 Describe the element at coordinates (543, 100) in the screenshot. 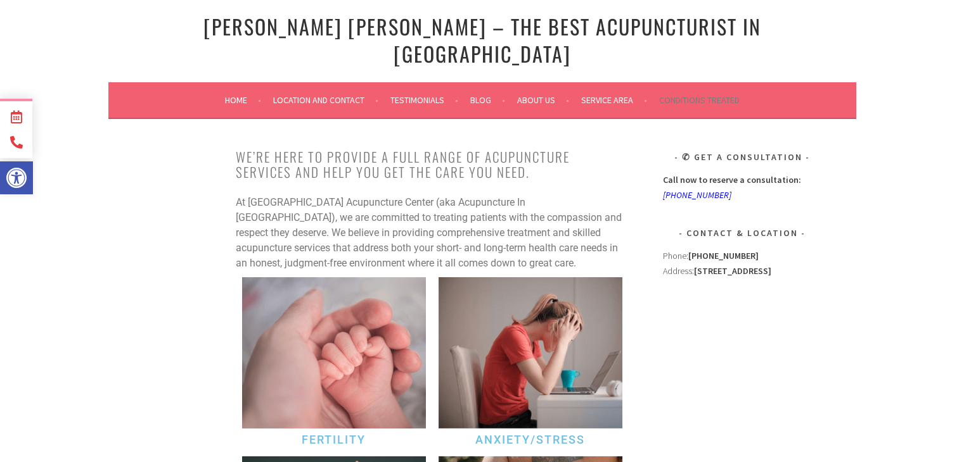

I see `a: About Us` at that location.